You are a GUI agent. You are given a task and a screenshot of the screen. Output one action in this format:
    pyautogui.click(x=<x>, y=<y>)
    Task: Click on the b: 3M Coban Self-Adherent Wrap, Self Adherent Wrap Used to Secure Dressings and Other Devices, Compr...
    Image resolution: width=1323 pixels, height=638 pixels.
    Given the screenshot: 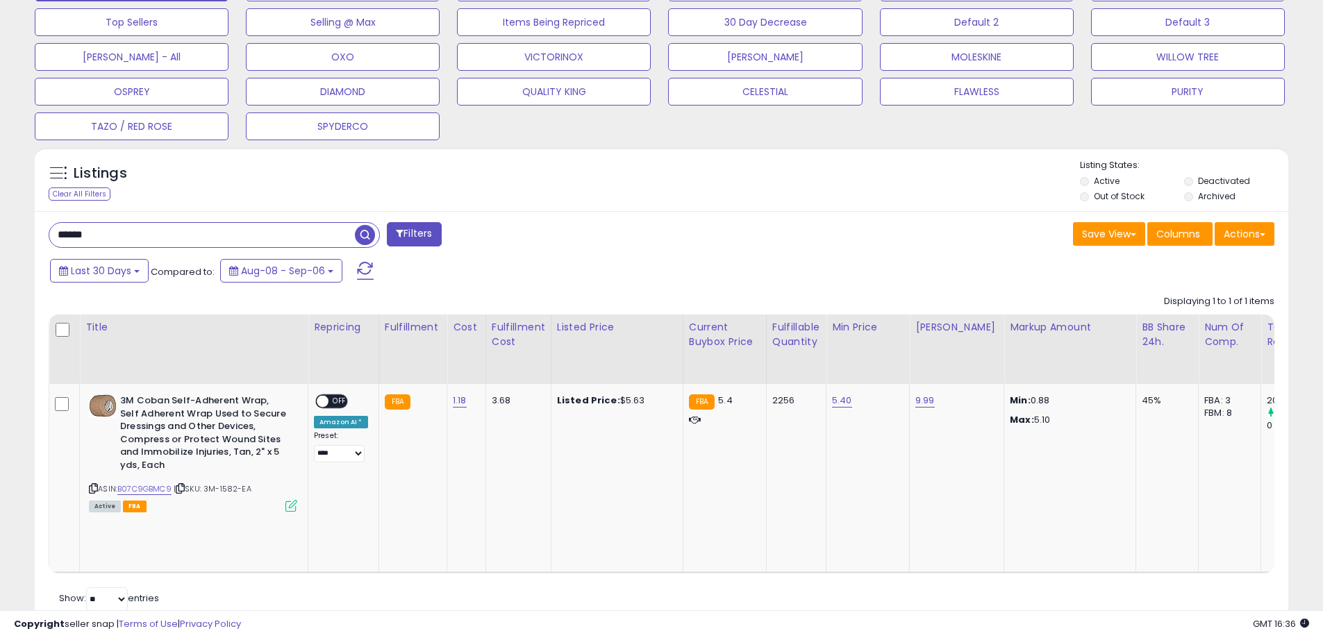 What is the action you would take?
    pyautogui.click(x=204, y=435)
    